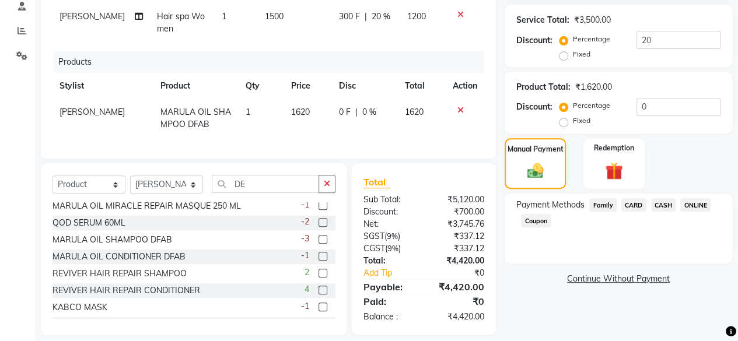 Image resolution: width=738 pixels, height=341 pixels. Describe the element at coordinates (389, 317) in the screenshot. I see `div: Balance :` at that location.